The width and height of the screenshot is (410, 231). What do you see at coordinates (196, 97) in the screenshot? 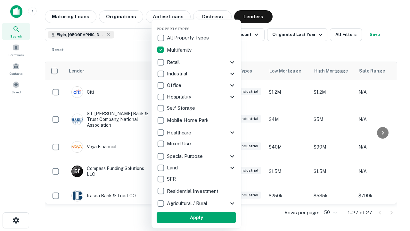
I see `div: Hospitality` at bounding box center [196, 97].